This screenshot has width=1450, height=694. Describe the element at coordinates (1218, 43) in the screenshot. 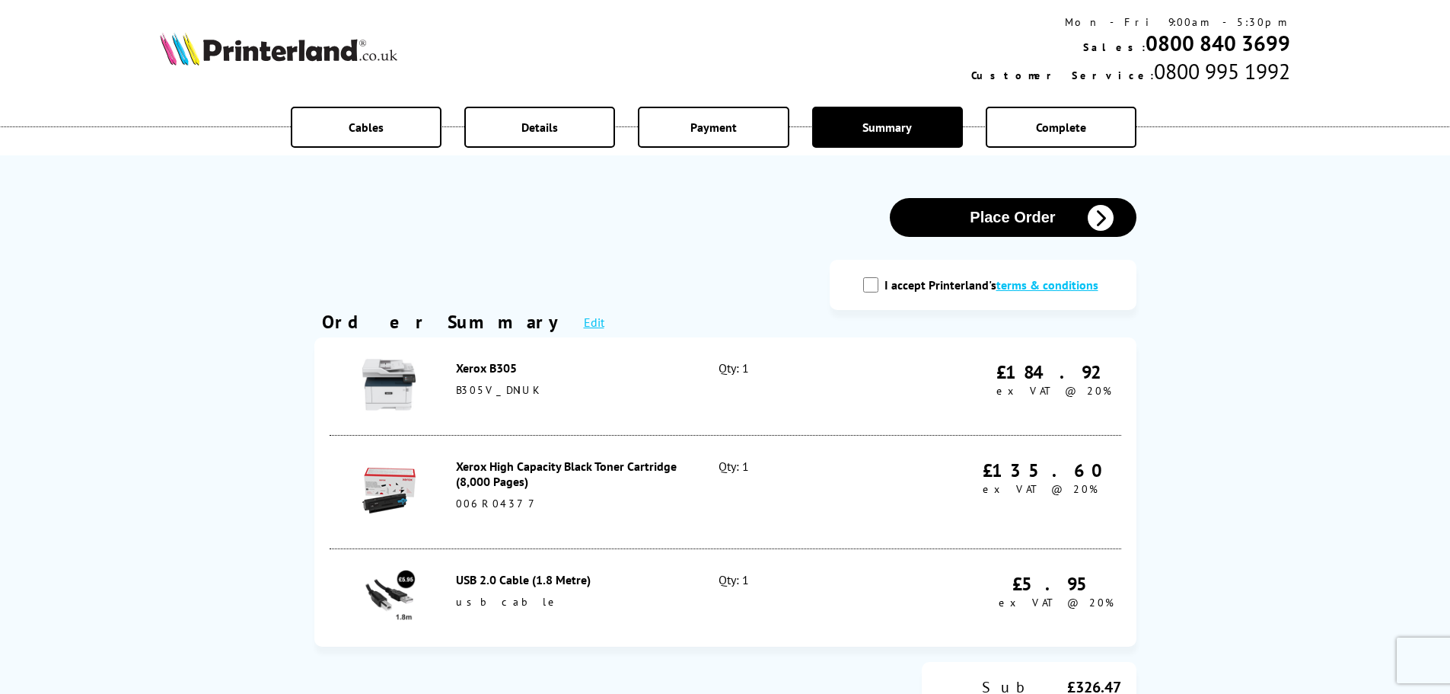

I see `a: 0800 840 3699` at that location.